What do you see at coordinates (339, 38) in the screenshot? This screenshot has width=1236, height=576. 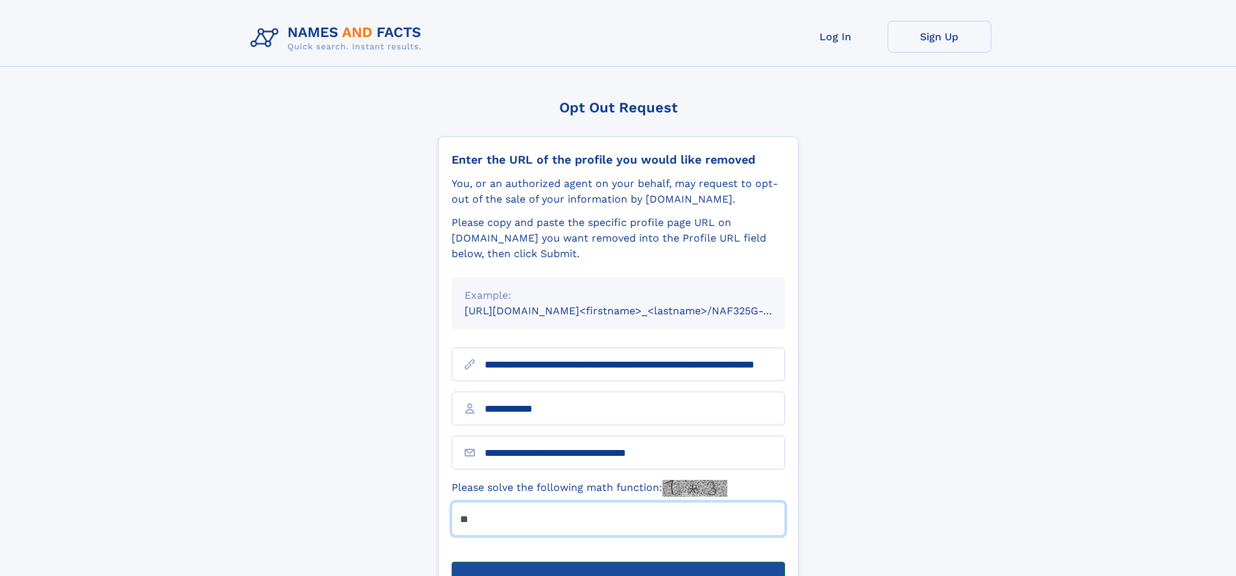 I see `img: Logo Names and Facts` at bounding box center [339, 38].